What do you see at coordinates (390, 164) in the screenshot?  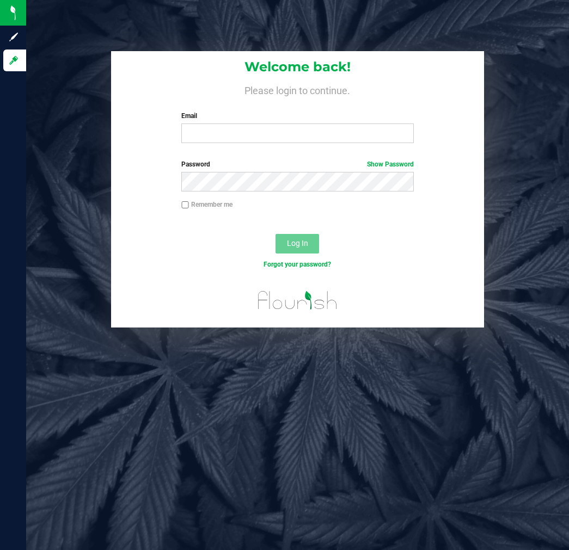 I see `a: Show Password` at bounding box center [390, 164].